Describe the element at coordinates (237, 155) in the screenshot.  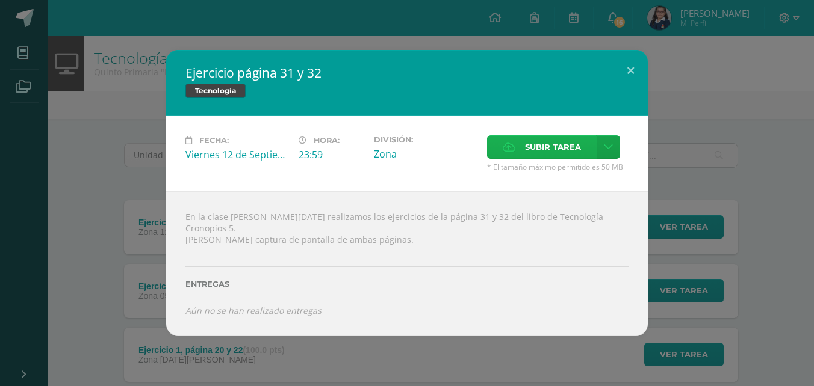
I see `div: Viernes 12 de Septiembre` at that location.